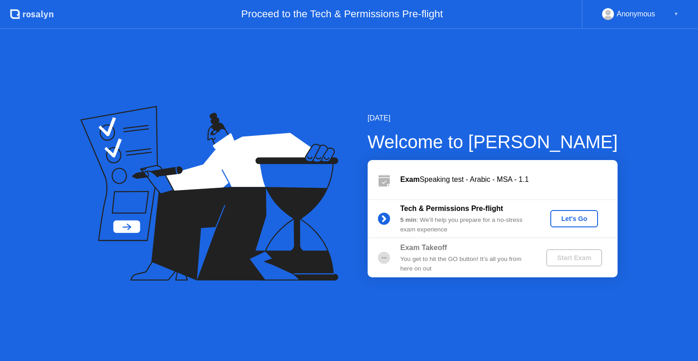 The width and height of the screenshot is (698, 361). I want to click on div: You get to hit the GO button! It’s all you from here on out, so click(466, 264).